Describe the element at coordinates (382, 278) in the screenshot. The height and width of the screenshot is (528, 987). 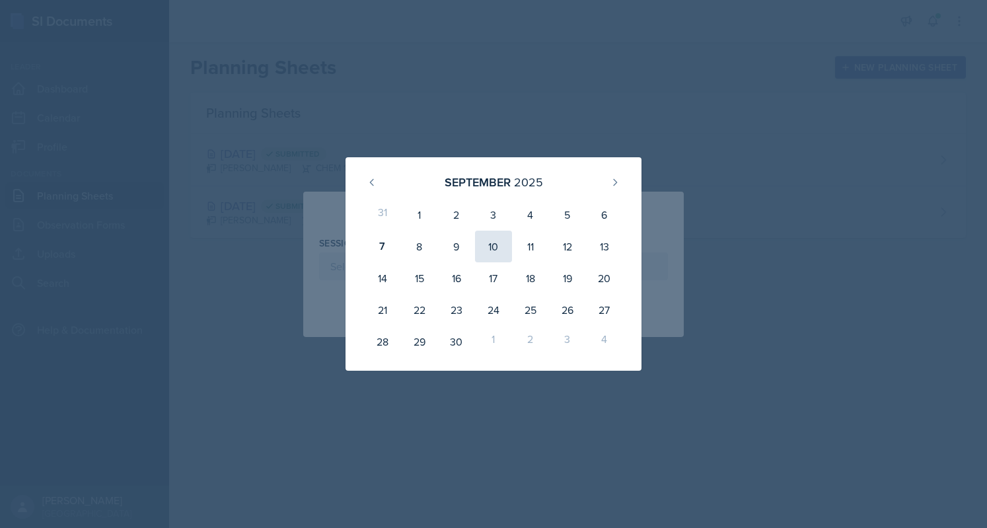
I see `div: 14` at that location.